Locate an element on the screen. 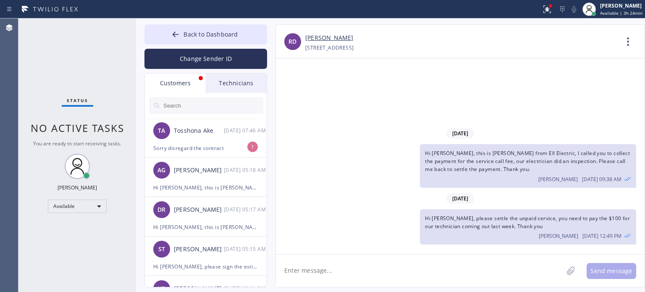 Image resolution: width=645 pixels, height=292 pixels. div: Available is located at coordinates (77, 206).